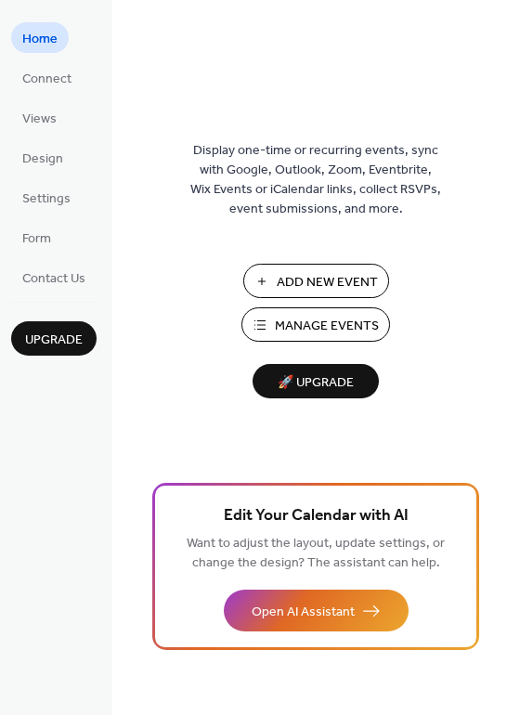 This screenshot has height=715, width=520. Describe the element at coordinates (316, 554) in the screenshot. I see `span: Want to adjust the layout, update settings, or change the design? The assistant can help.` at that location.